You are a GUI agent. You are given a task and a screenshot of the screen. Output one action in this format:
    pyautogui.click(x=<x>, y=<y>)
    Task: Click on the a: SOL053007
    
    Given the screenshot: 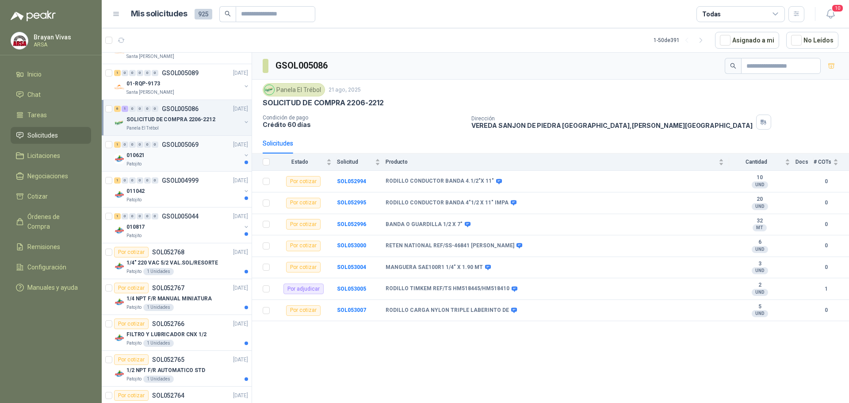 What is the action you would take?
    pyautogui.click(x=352, y=310)
    